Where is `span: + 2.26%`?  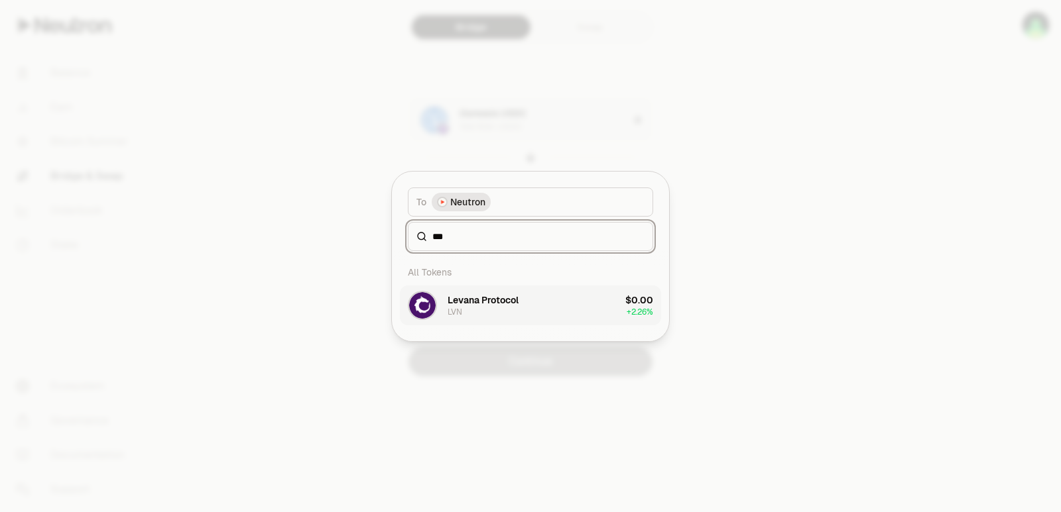 span: + 2.26% is located at coordinates (640, 312).